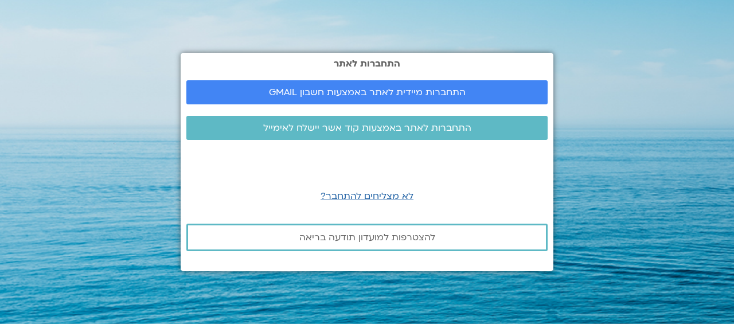 This screenshot has width=734, height=324. I want to click on a: לא מצליחים להתחבר?, so click(367, 196).